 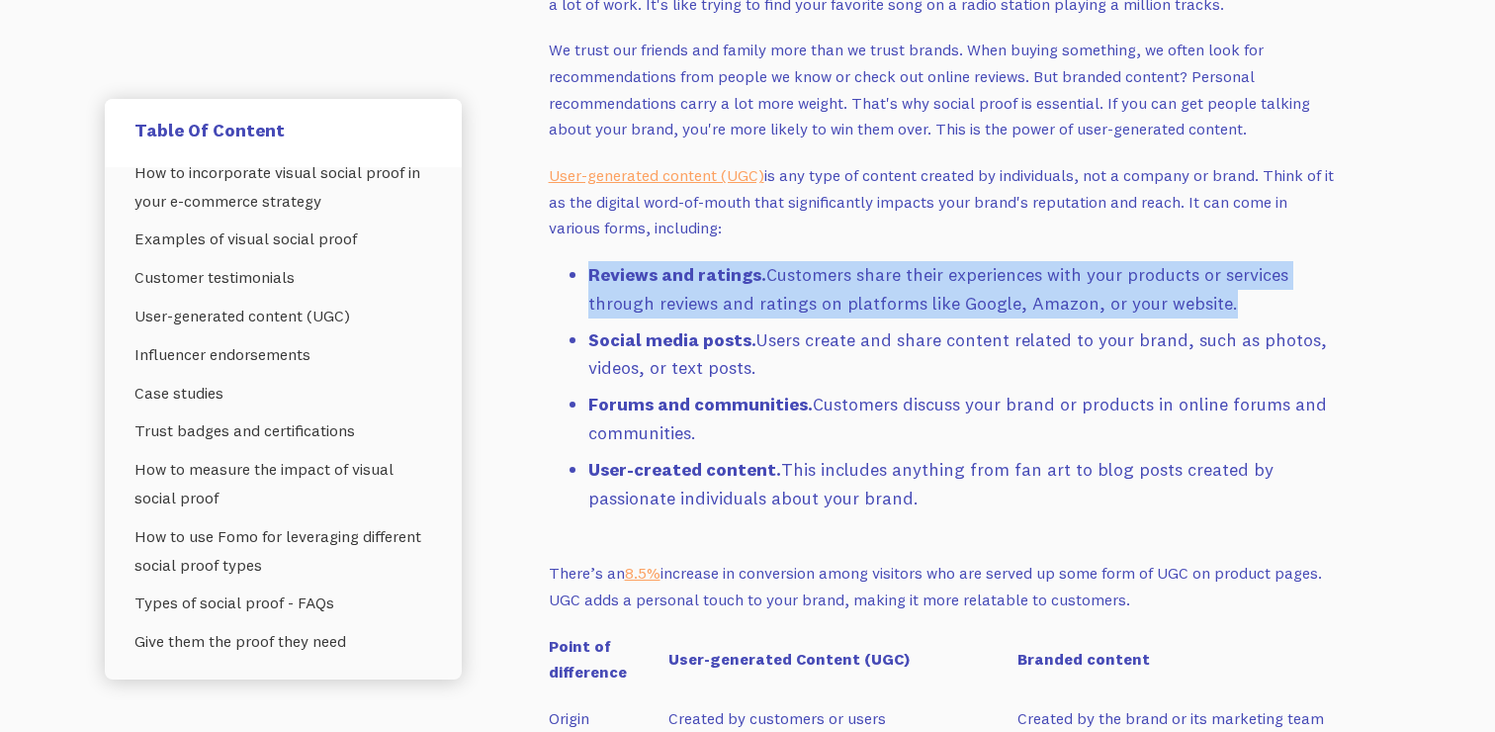 I want to click on a: Trust badges and certifications, so click(x=283, y=430).